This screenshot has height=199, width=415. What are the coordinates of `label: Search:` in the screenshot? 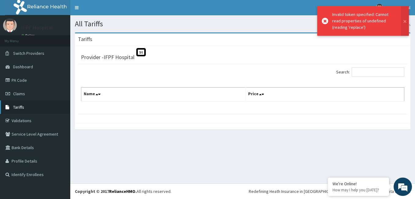 It's located at (370, 72).